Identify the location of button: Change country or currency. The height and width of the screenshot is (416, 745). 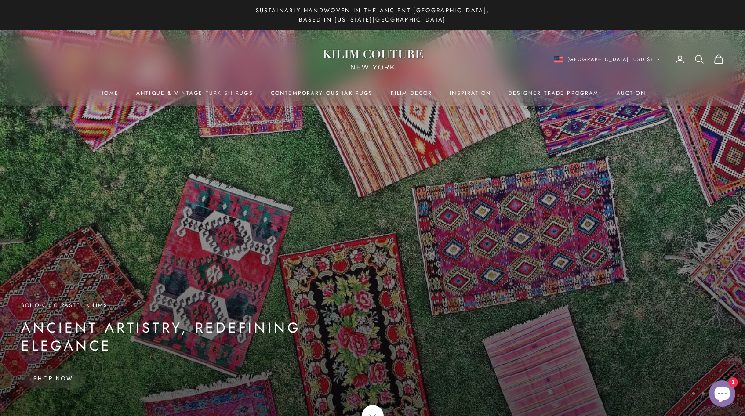
(608, 59).